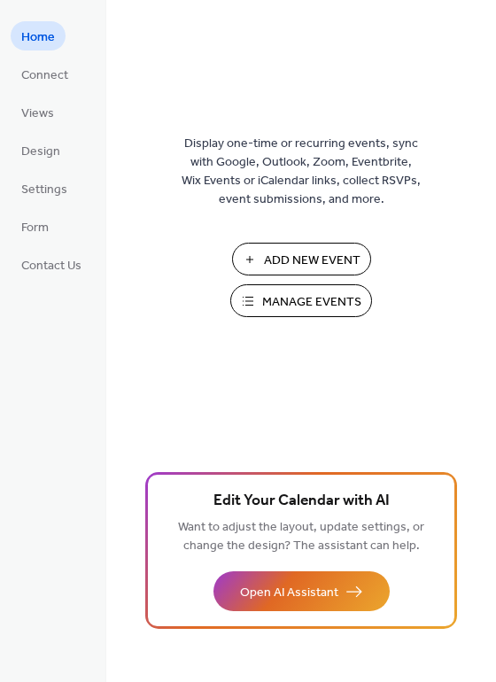 The image size is (496, 682). Describe the element at coordinates (301, 537) in the screenshot. I see `span: Want to adjust the layout, update settings, or change the design? The assistant can help.` at that location.